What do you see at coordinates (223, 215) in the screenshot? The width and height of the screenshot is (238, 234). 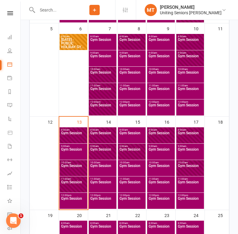 I see `div: 25` at bounding box center [223, 215].